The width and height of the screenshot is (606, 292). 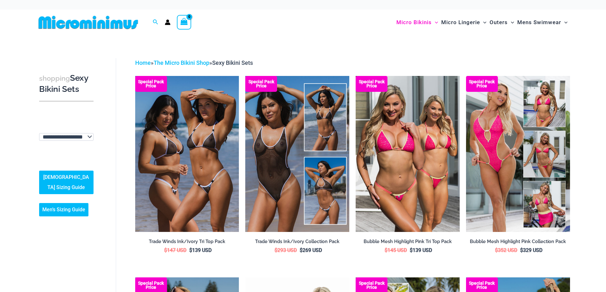 I want to click on span: Outers, so click(x=499, y=22).